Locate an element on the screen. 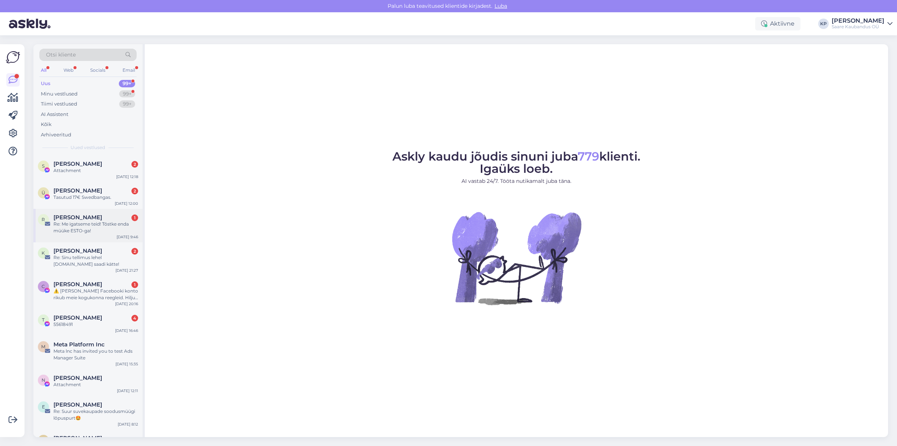 This screenshot has width=897, height=446. div: Aktiivne is located at coordinates (778, 24).